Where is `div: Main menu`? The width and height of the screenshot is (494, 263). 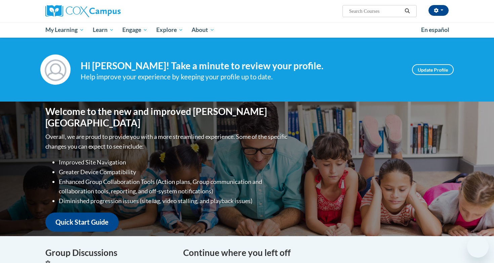 div: Main menu is located at coordinates (247, 30).